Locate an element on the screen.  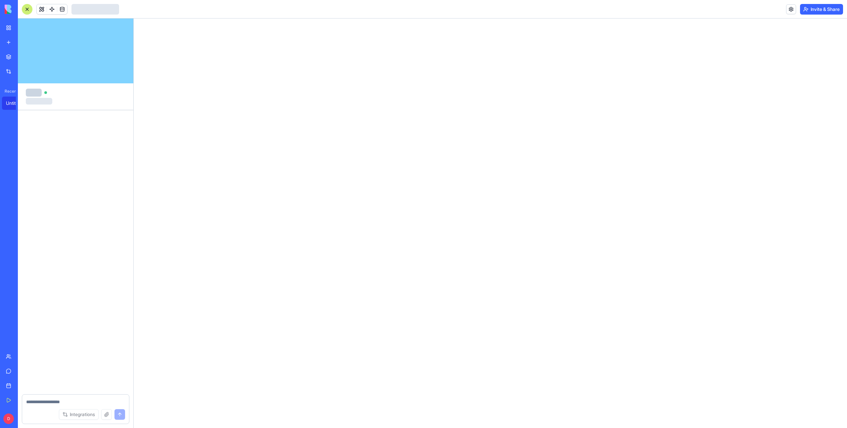
button: Invite & Share is located at coordinates (822, 9).